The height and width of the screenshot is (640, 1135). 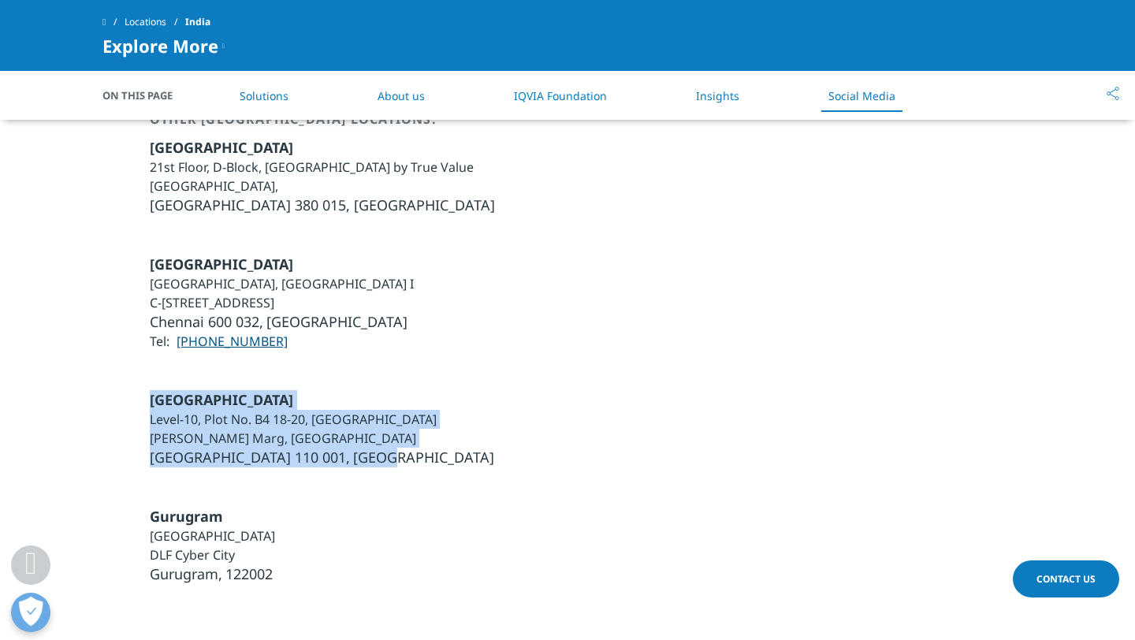 I want to click on span: Explore More, so click(x=160, y=46).